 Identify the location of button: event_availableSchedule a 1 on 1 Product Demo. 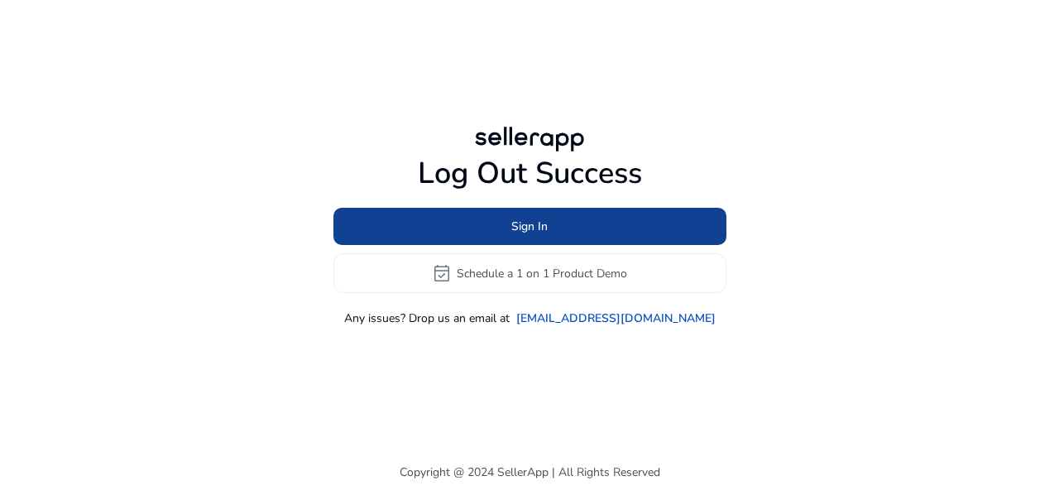
(529, 273).